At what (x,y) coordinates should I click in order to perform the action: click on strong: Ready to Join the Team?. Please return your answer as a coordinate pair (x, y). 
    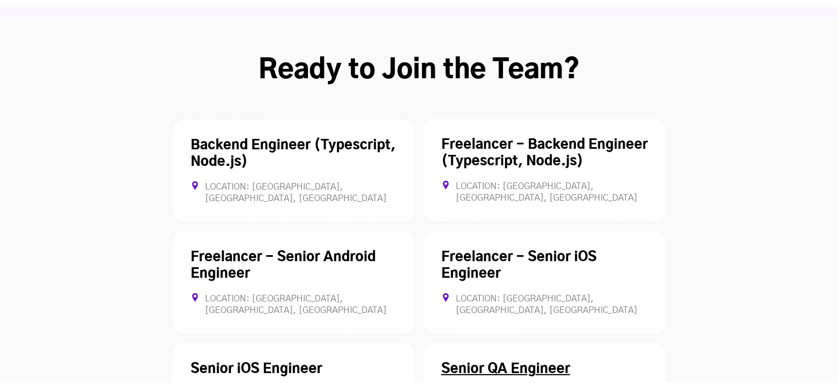
    Looking at the image, I should click on (419, 71).